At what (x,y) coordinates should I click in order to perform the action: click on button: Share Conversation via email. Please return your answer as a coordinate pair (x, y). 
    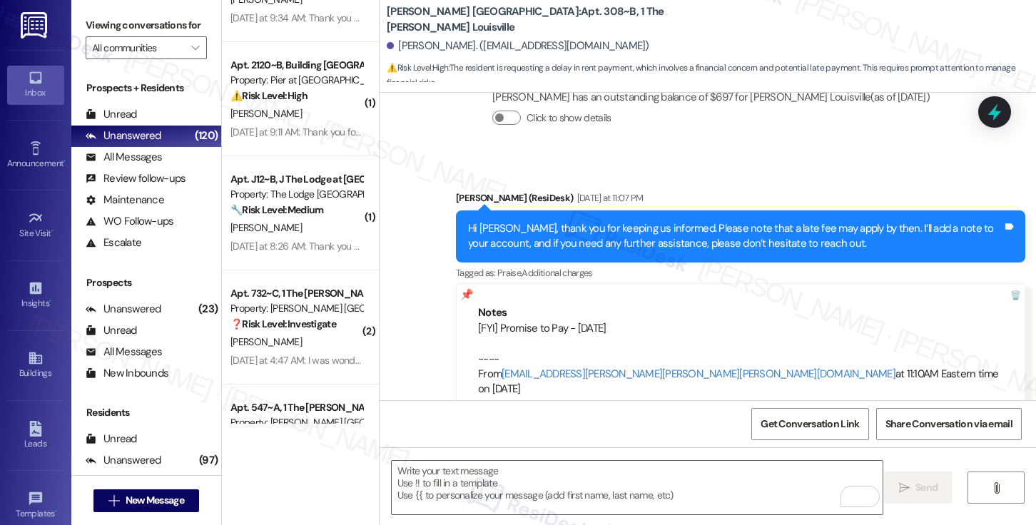
    Looking at the image, I should click on (949, 424).